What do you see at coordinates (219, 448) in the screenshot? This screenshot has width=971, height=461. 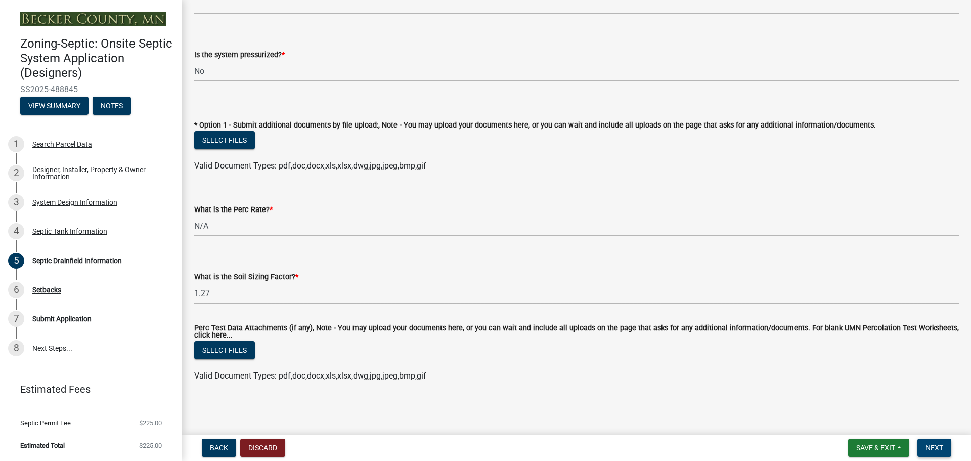 I see `span: Back` at bounding box center [219, 448].